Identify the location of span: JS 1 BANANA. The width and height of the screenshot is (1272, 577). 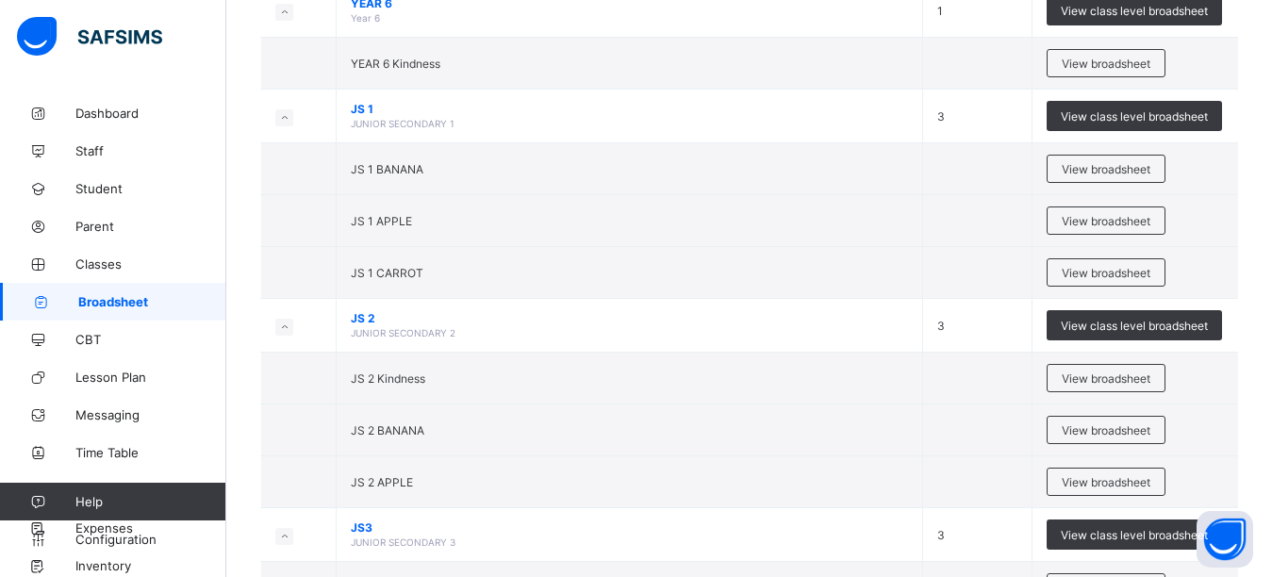
(386, 169).